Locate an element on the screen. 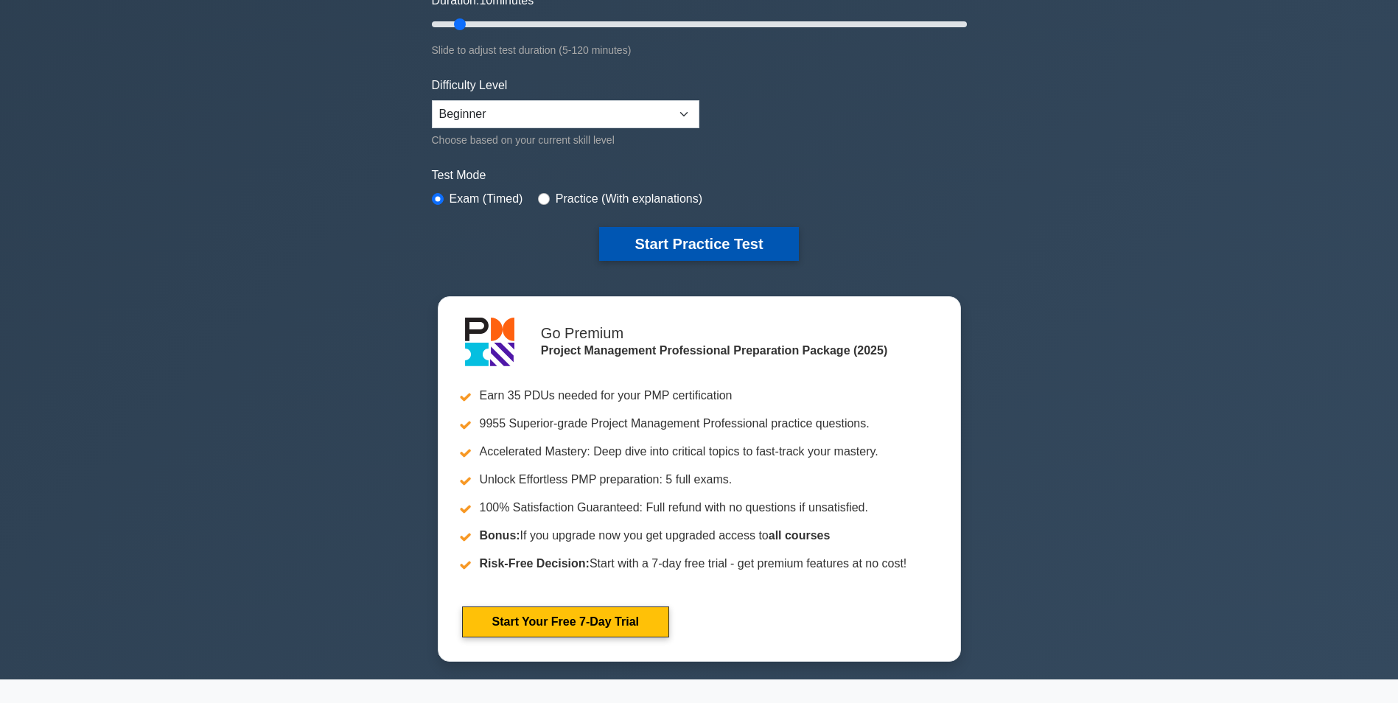 The height and width of the screenshot is (703, 1398). button: Start Practice Test is located at coordinates (699, 244).